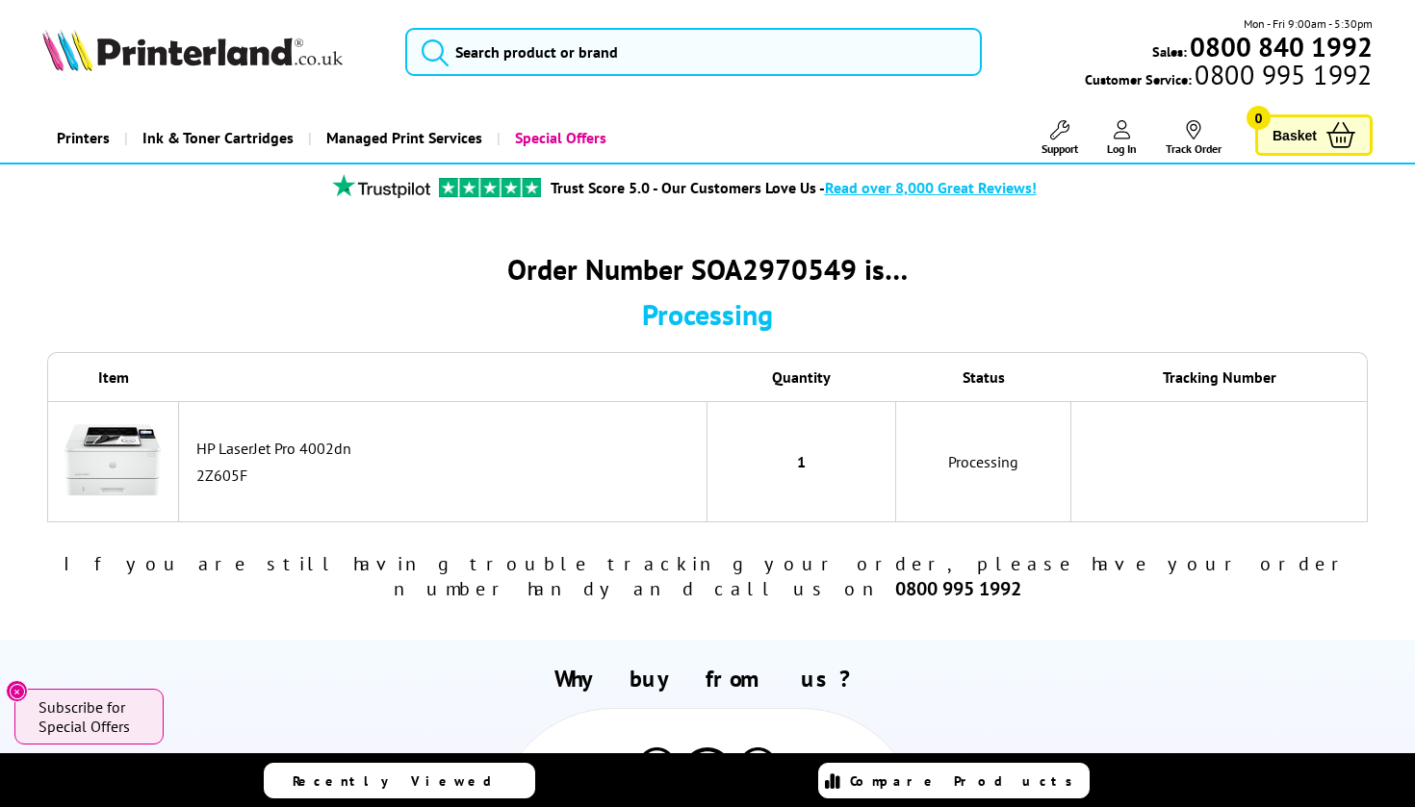  What do you see at coordinates (707, 577) in the screenshot?
I see `div: If you are still having trouble tracking your order, please have your order number handy and call...` at bounding box center [707, 577].